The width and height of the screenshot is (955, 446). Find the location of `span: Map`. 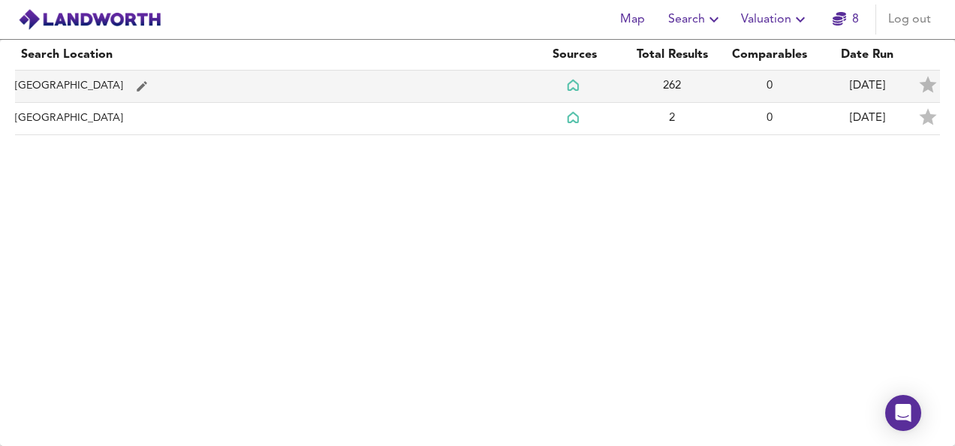

span: Map is located at coordinates (632, 20).